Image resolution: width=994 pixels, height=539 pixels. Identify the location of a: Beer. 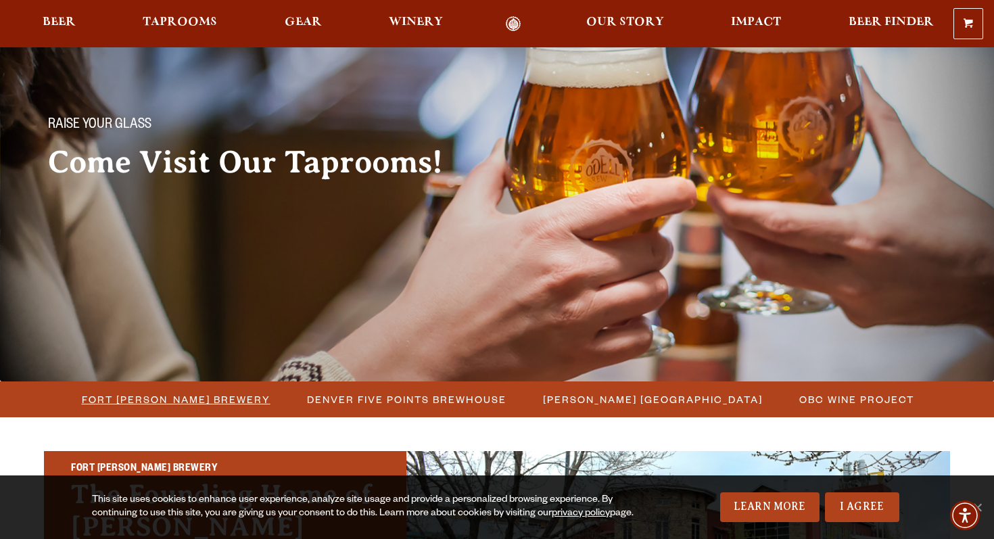
(59, 24).